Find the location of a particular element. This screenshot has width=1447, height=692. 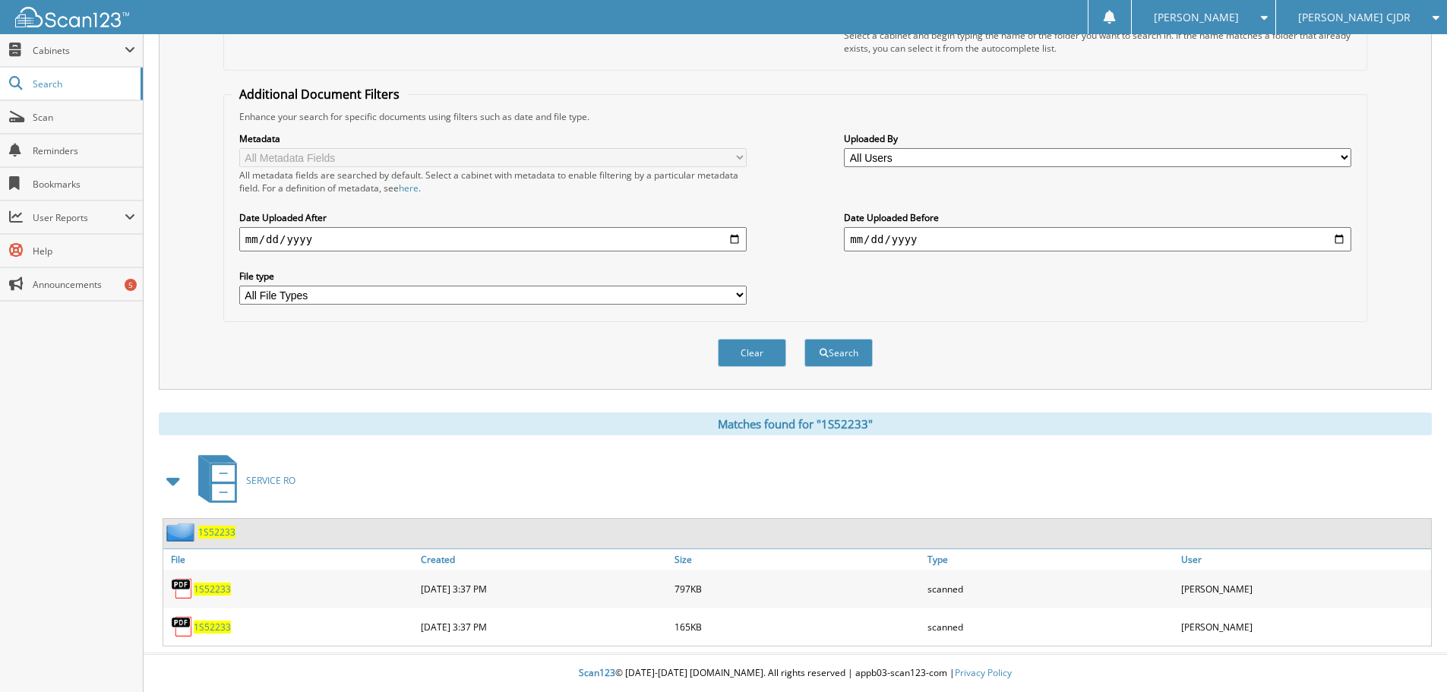

span: Cabinets is located at coordinates (78, 50).